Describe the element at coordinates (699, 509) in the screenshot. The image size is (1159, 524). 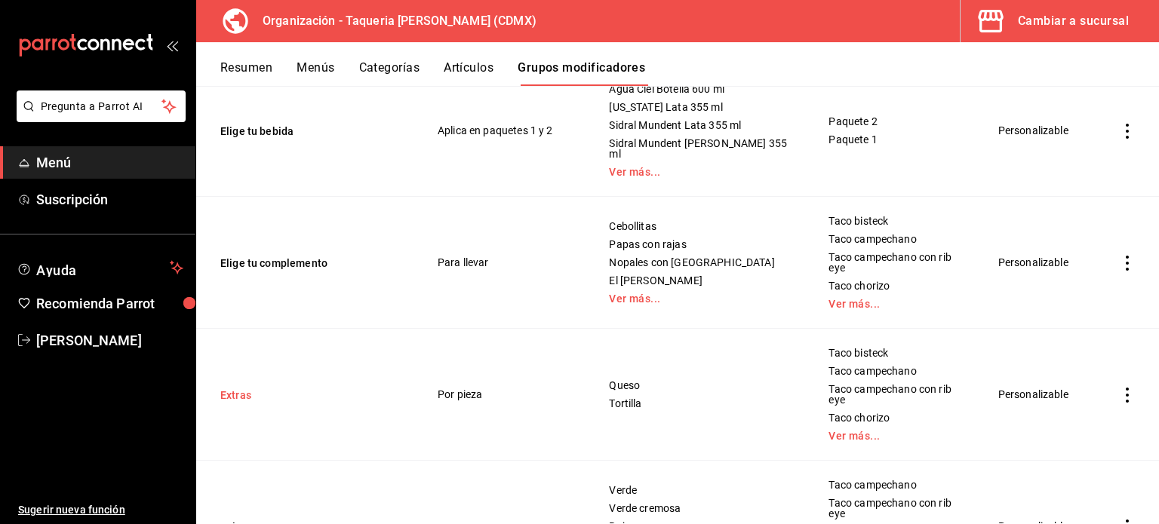
I see `span: Verde cremosa` at that location.